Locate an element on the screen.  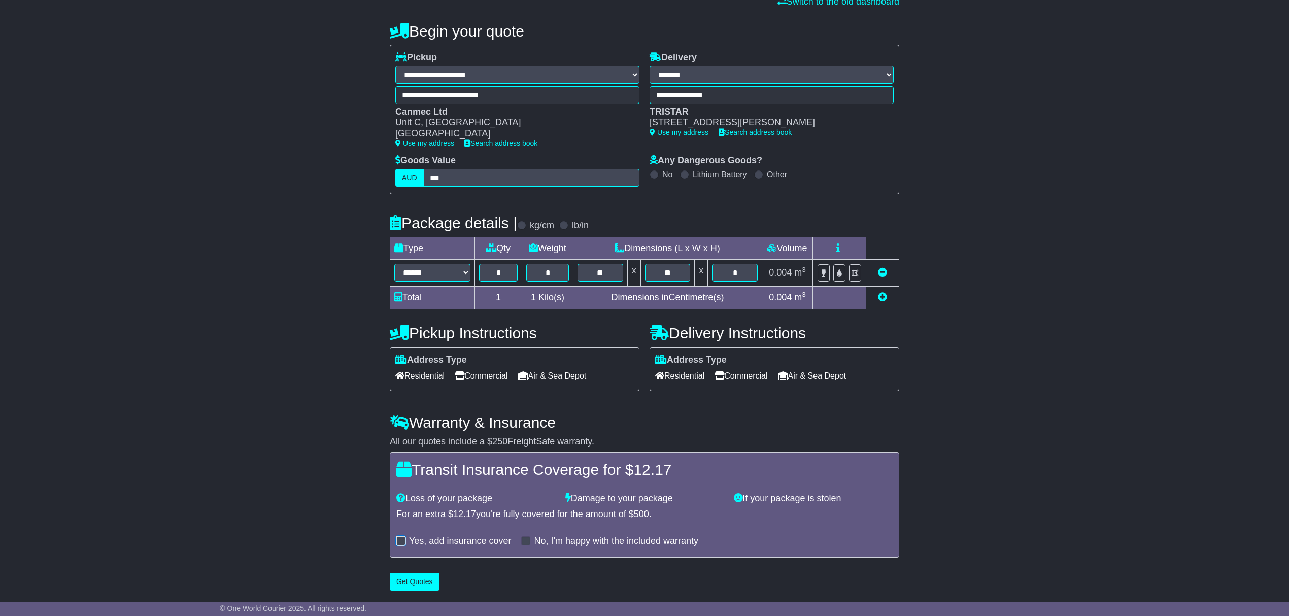
td: Type is located at coordinates (432, 248).